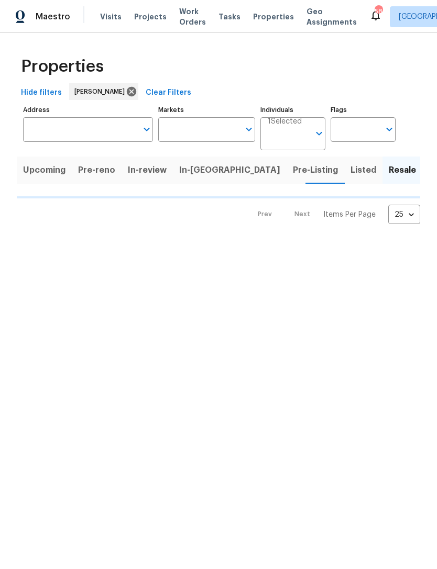  I want to click on span: Geo Assignments, so click(331, 17).